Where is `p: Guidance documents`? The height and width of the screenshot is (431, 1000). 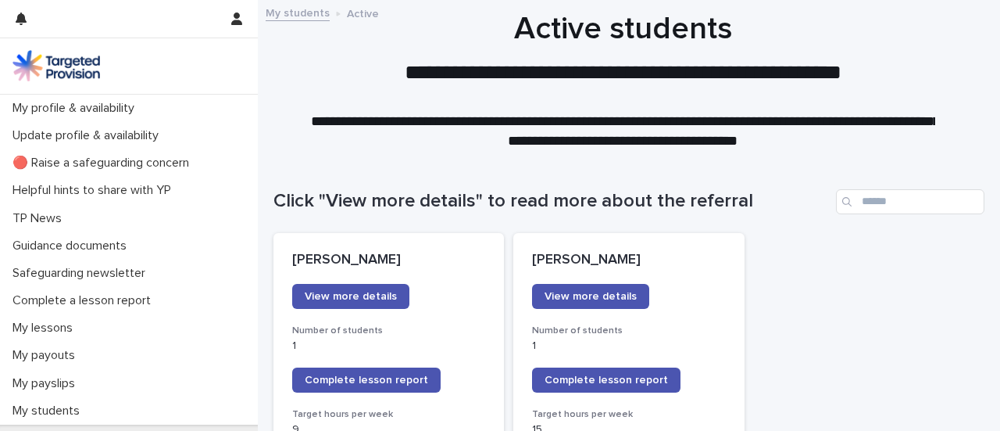 p: Guidance documents is located at coordinates (73, 245).